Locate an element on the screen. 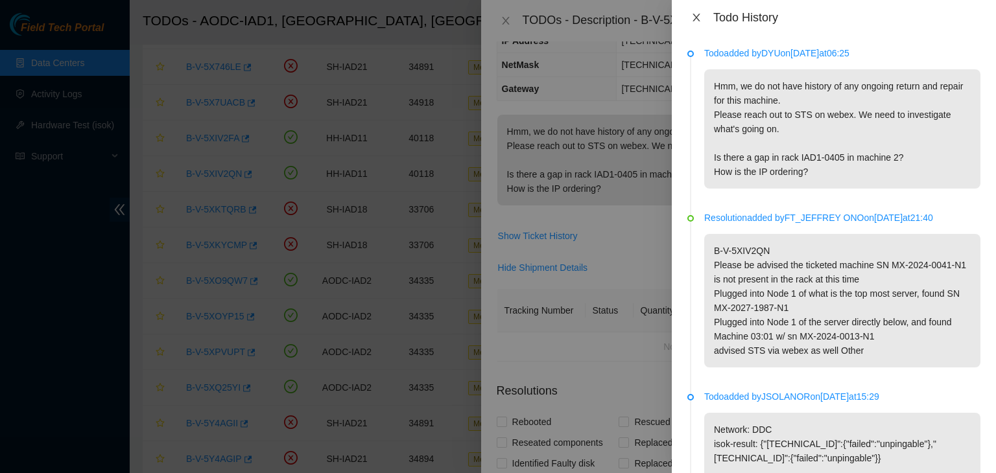 The width and height of the screenshot is (996, 473). span: close is located at coordinates (696, 18).